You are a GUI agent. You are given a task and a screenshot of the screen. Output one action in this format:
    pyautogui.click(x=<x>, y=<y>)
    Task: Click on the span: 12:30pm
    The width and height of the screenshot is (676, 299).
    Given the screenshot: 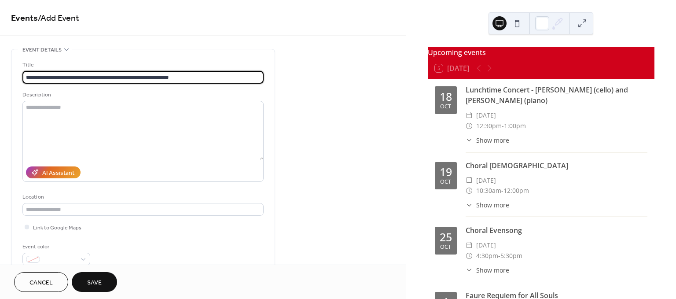 What is the action you would take?
    pyautogui.click(x=489, y=126)
    